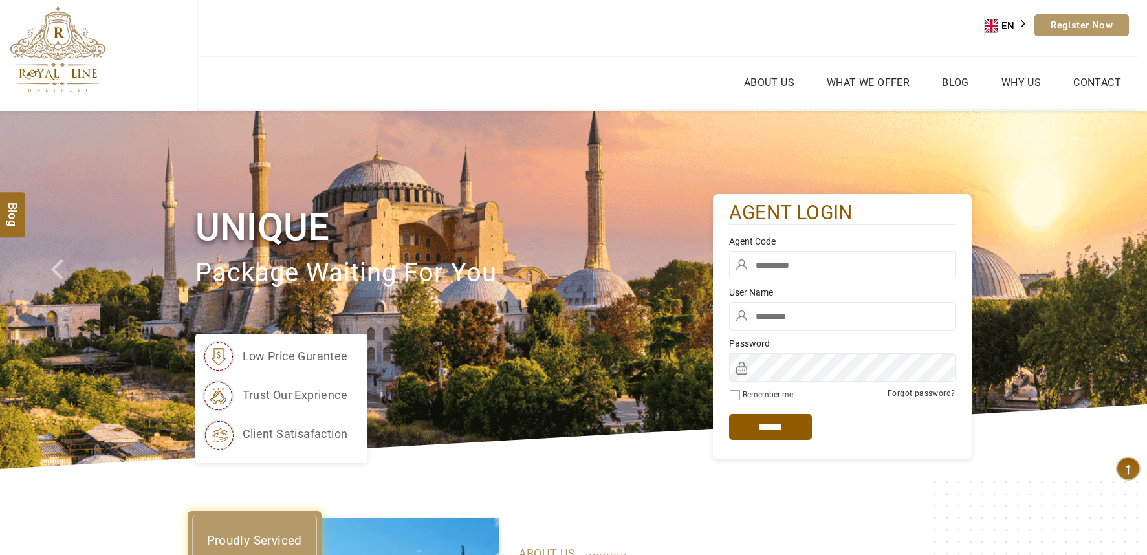  What do you see at coordinates (842, 343) in the screenshot?
I see `label: Password` at bounding box center [842, 343].